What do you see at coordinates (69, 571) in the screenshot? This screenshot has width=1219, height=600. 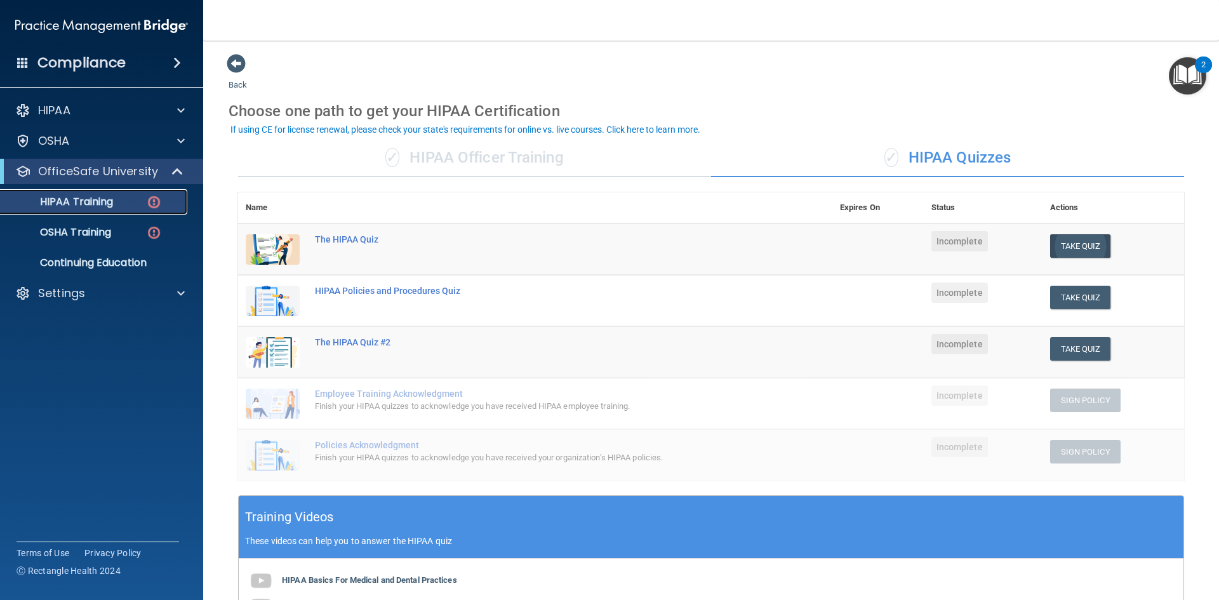 I see `span: Ⓒ Rectangle Health 2024` at bounding box center [69, 571].